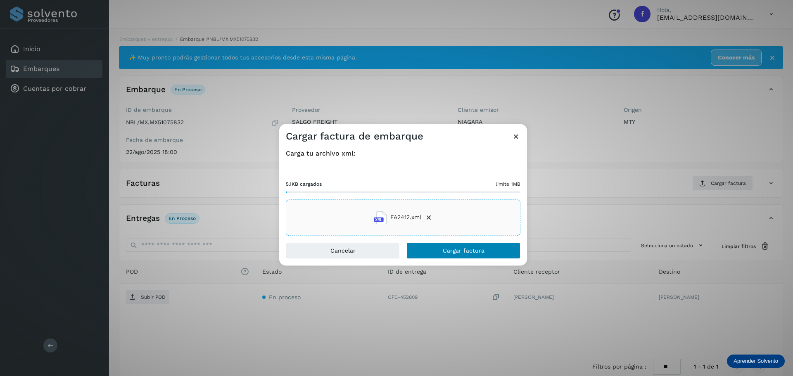 This screenshot has width=793, height=376. What do you see at coordinates (354, 136) in the screenshot?
I see `h3: Cargar factura de embarque` at bounding box center [354, 136].